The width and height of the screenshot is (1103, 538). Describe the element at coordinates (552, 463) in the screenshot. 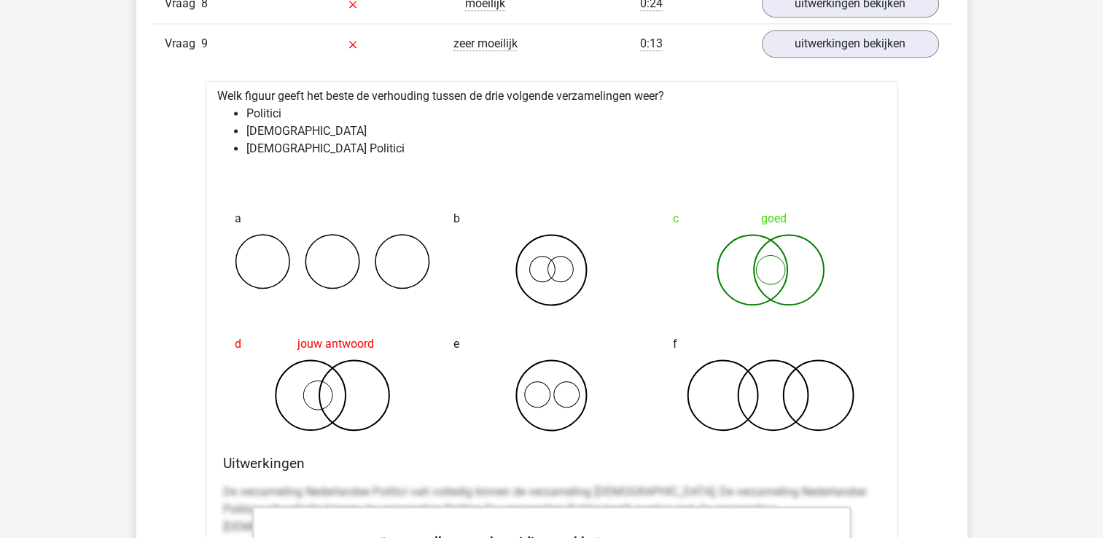

I see `h4: Uitwerkingen` at that location.